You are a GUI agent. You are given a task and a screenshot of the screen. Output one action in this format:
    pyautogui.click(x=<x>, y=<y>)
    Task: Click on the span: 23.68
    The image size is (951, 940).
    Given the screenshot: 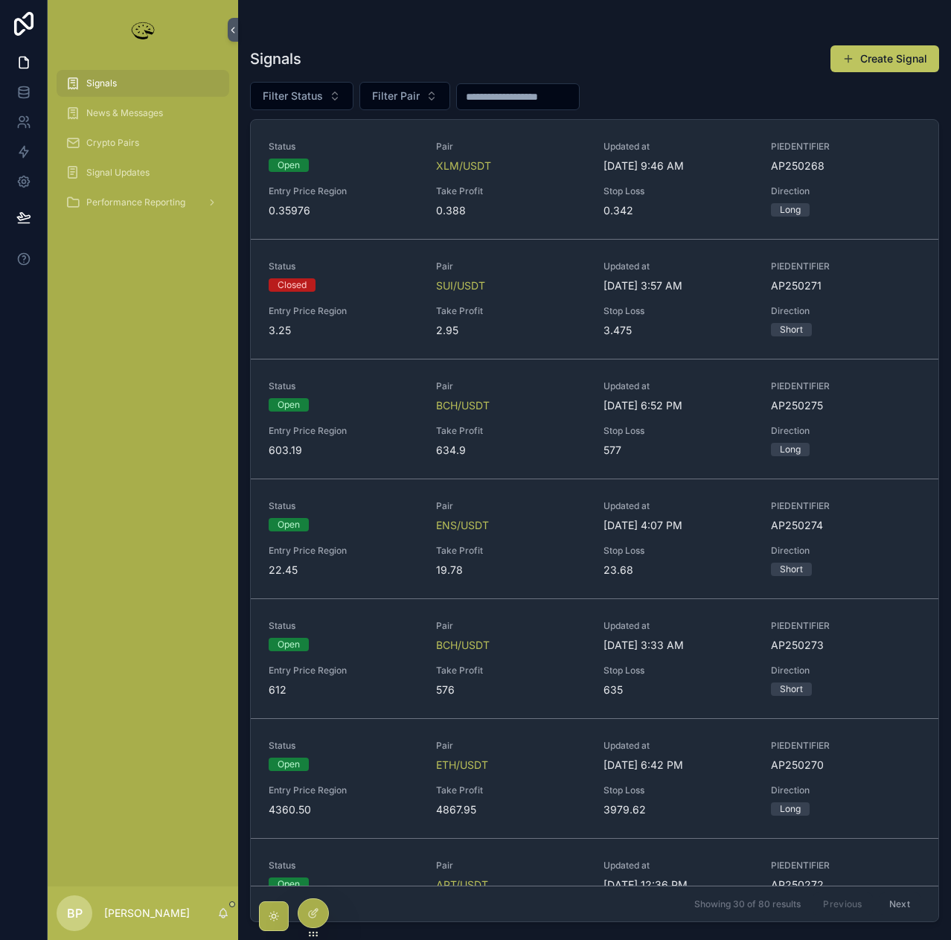 What is the action you would take?
    pyautogui.click(x=678, y=570)
    